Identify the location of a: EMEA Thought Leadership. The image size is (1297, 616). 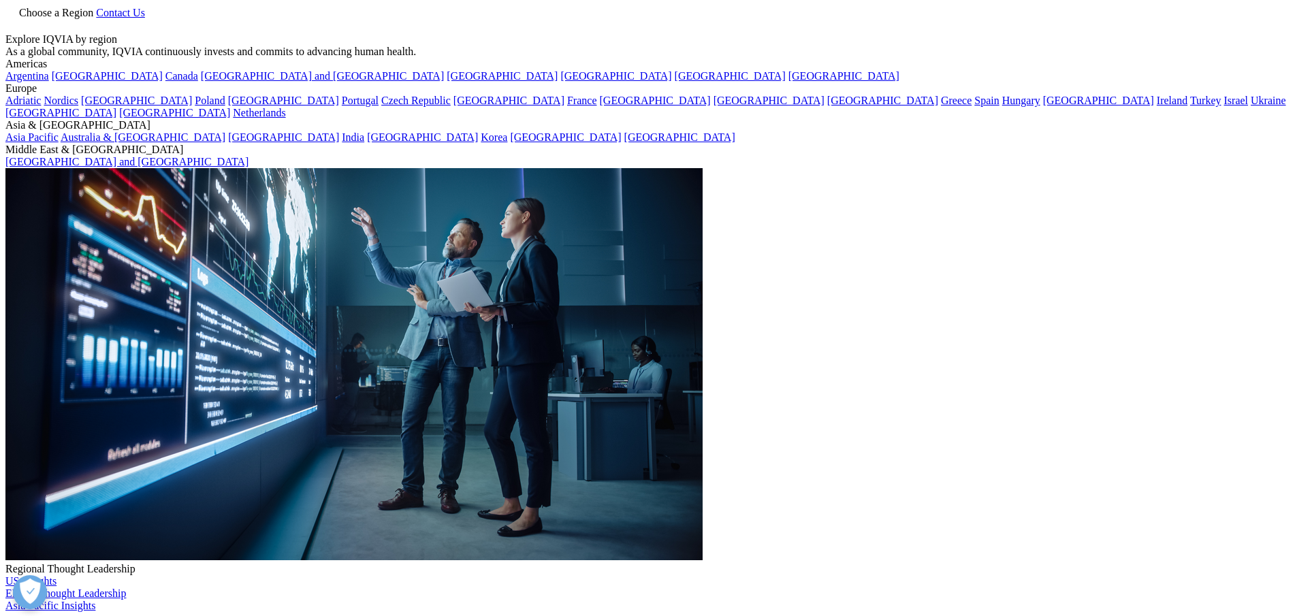
(65, 593).